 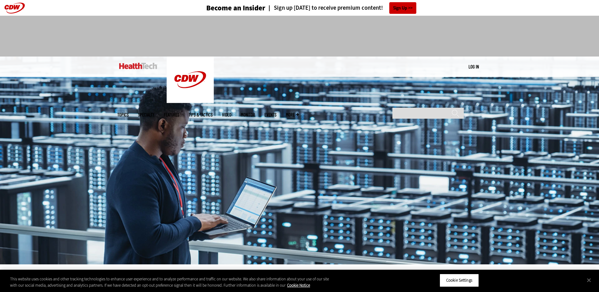 What do you see at coordinates (270, 115) in the screenshot?
I see `a: Events` at bounding box center [270, 115].